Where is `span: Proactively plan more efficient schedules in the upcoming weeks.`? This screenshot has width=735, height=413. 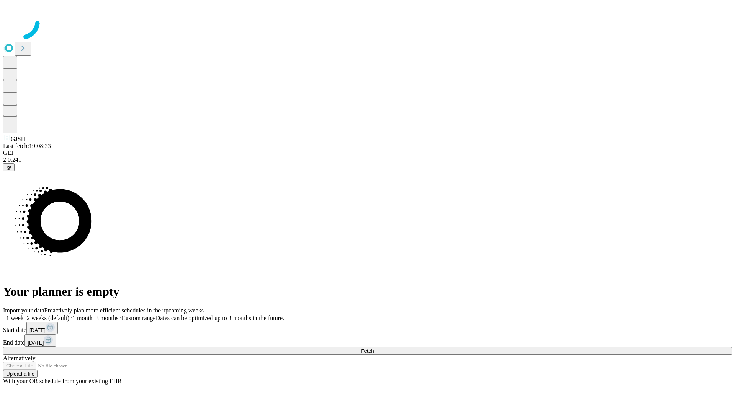 span: Proactively plan more efficient schedules in the upcoming weeks. is located at coordinates (125, 310).